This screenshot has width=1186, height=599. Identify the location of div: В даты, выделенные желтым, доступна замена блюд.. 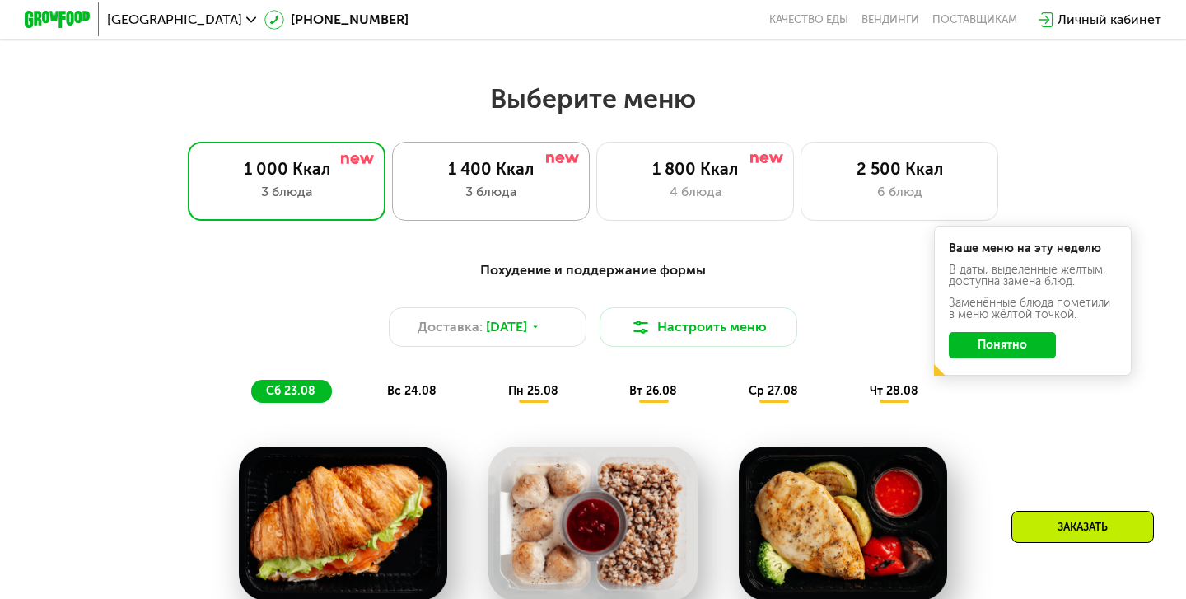
(1033, 276).